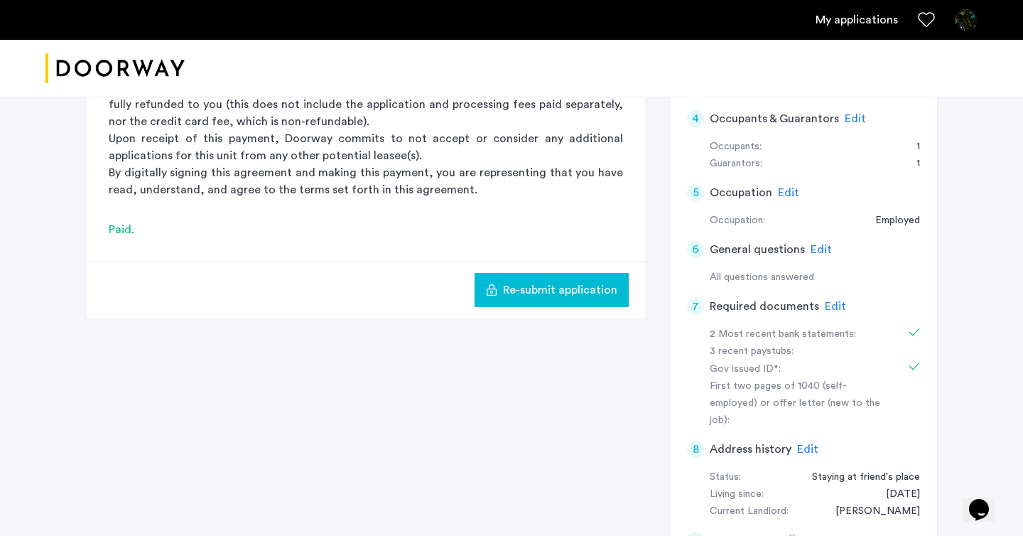 This screenshot has width=1023, height=536. Describe the element at coordinates (115, 68) in the screenshot. I see `img: logo` at that location.